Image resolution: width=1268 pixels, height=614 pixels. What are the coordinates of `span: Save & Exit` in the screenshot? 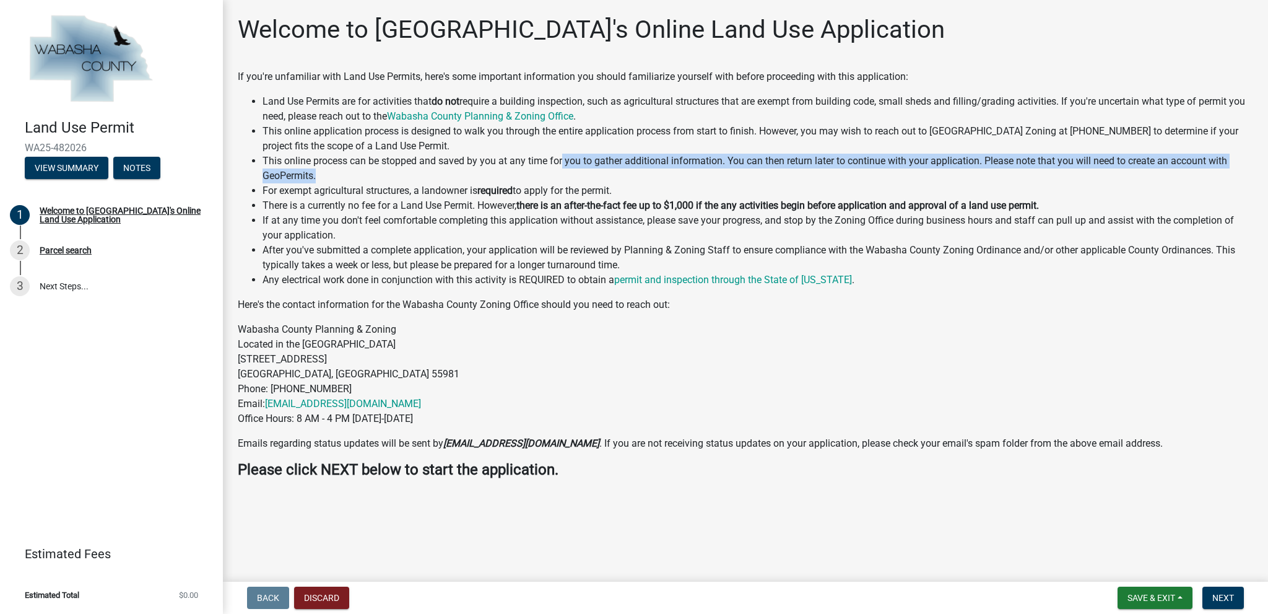 It's located at (1151, 598).